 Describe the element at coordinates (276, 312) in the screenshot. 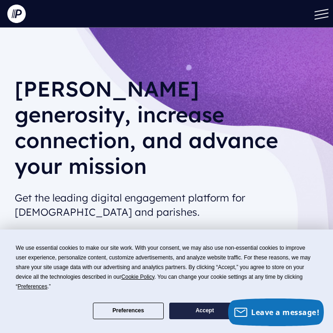

I see `button: Leave a message!` at that location.